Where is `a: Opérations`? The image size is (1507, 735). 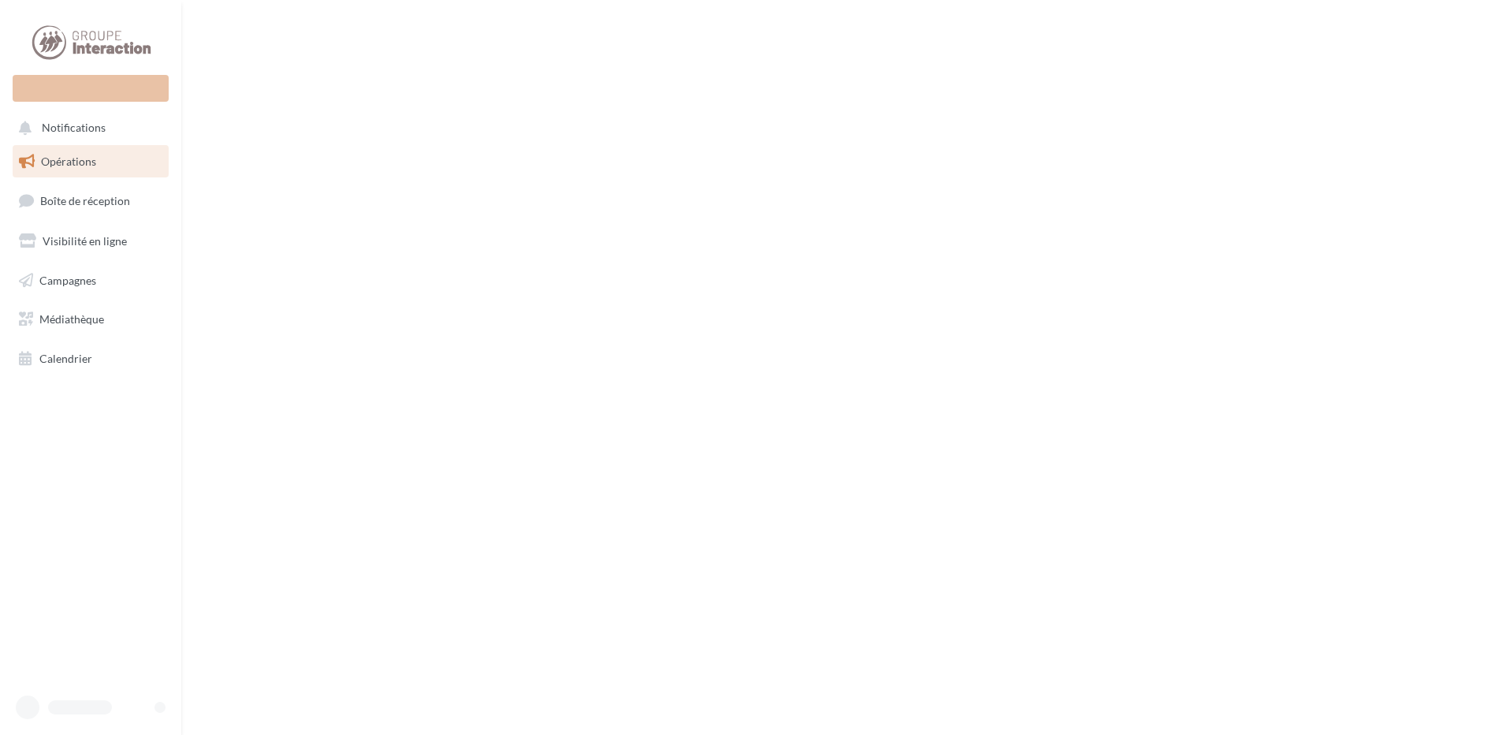 a: Opérations is located at coordinates (91, 162).